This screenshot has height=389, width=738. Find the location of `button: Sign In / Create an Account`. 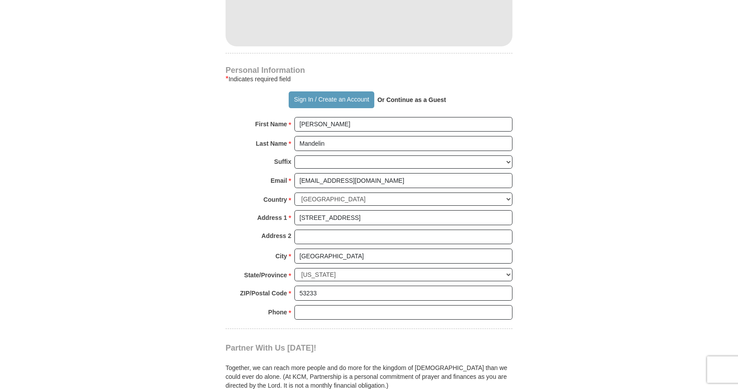

button: Sign In / Create an Account is located at coordinates (331, 100).